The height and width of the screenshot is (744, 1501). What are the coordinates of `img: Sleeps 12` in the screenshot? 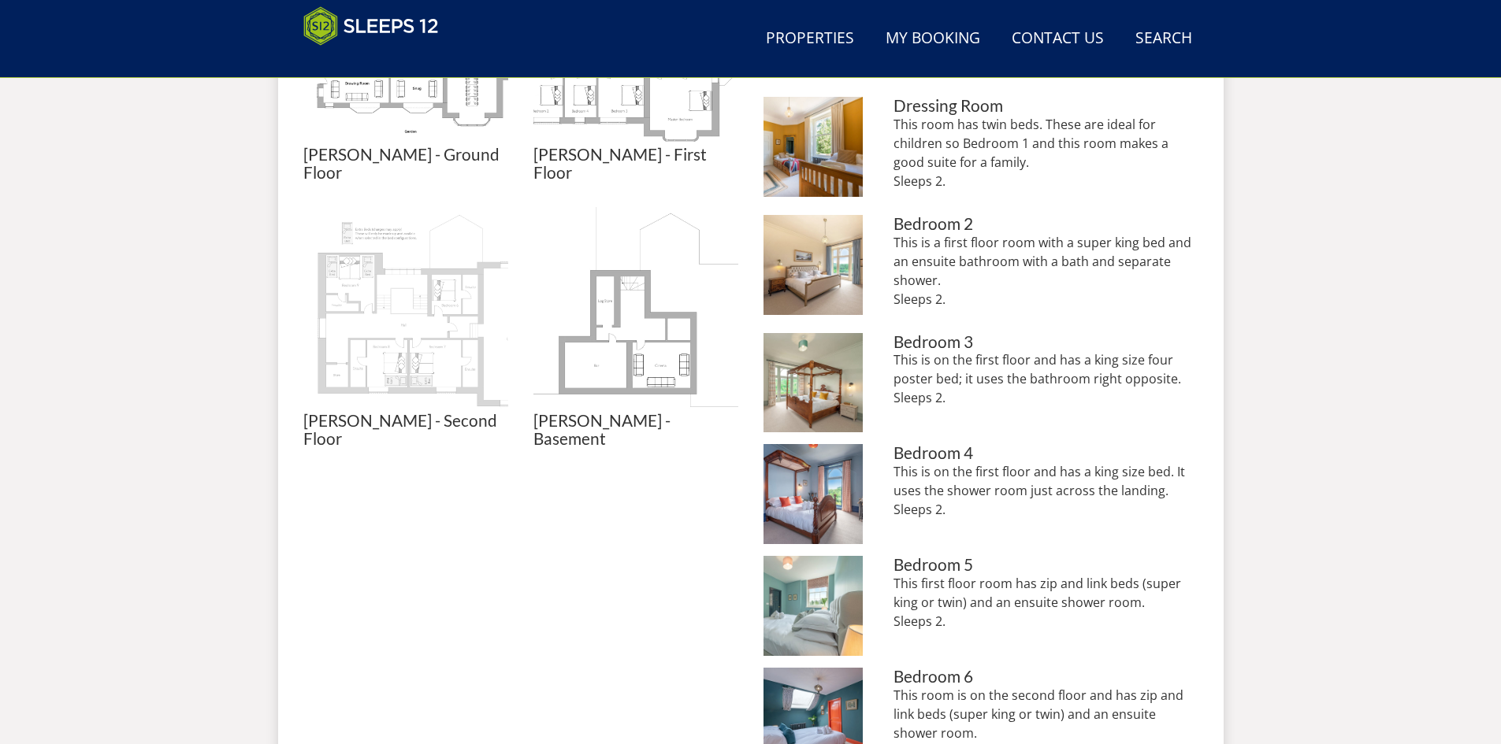 It's located at (371, 26).